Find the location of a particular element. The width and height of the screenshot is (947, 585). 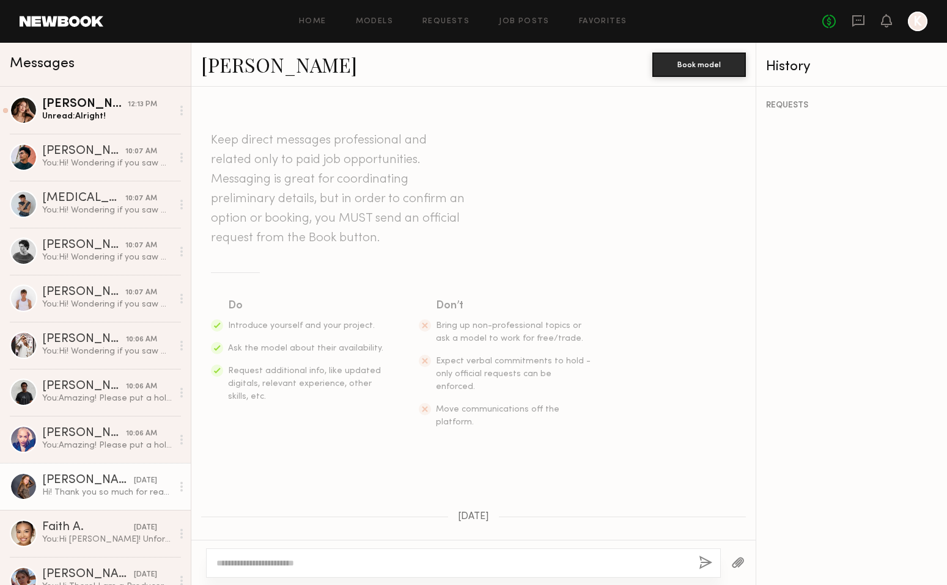

span: Ask the model about their availability. is located at coordinates (306, 348).